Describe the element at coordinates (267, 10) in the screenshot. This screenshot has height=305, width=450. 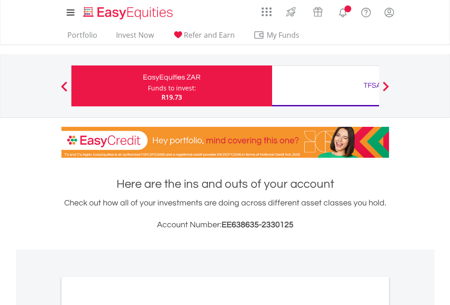
I see `a: AppsGrid` at that location.